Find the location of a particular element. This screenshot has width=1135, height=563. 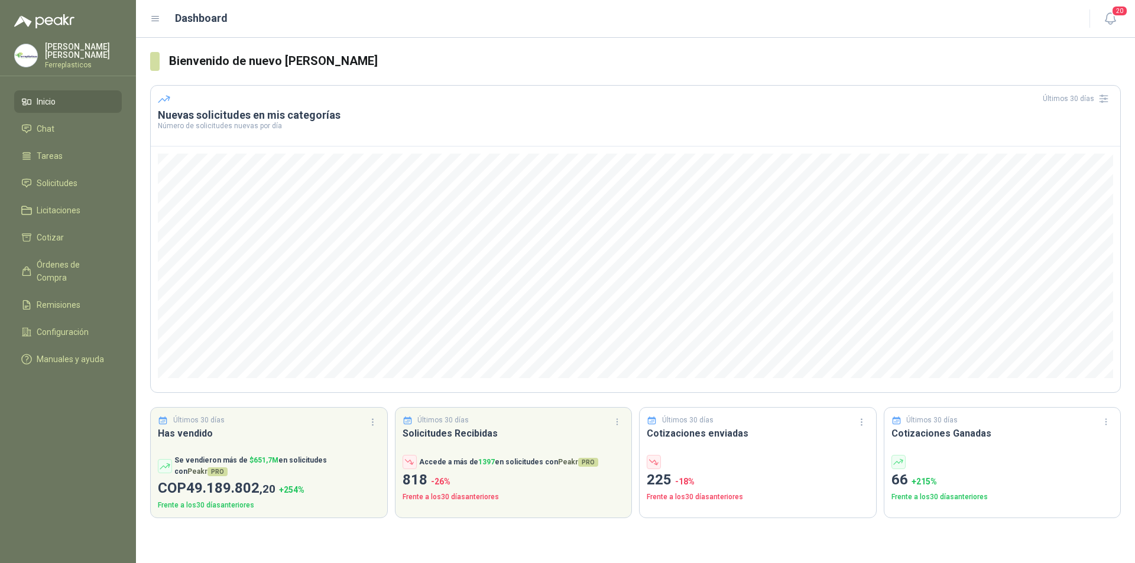

span: + 215 % is located at coordinates (924, 482).